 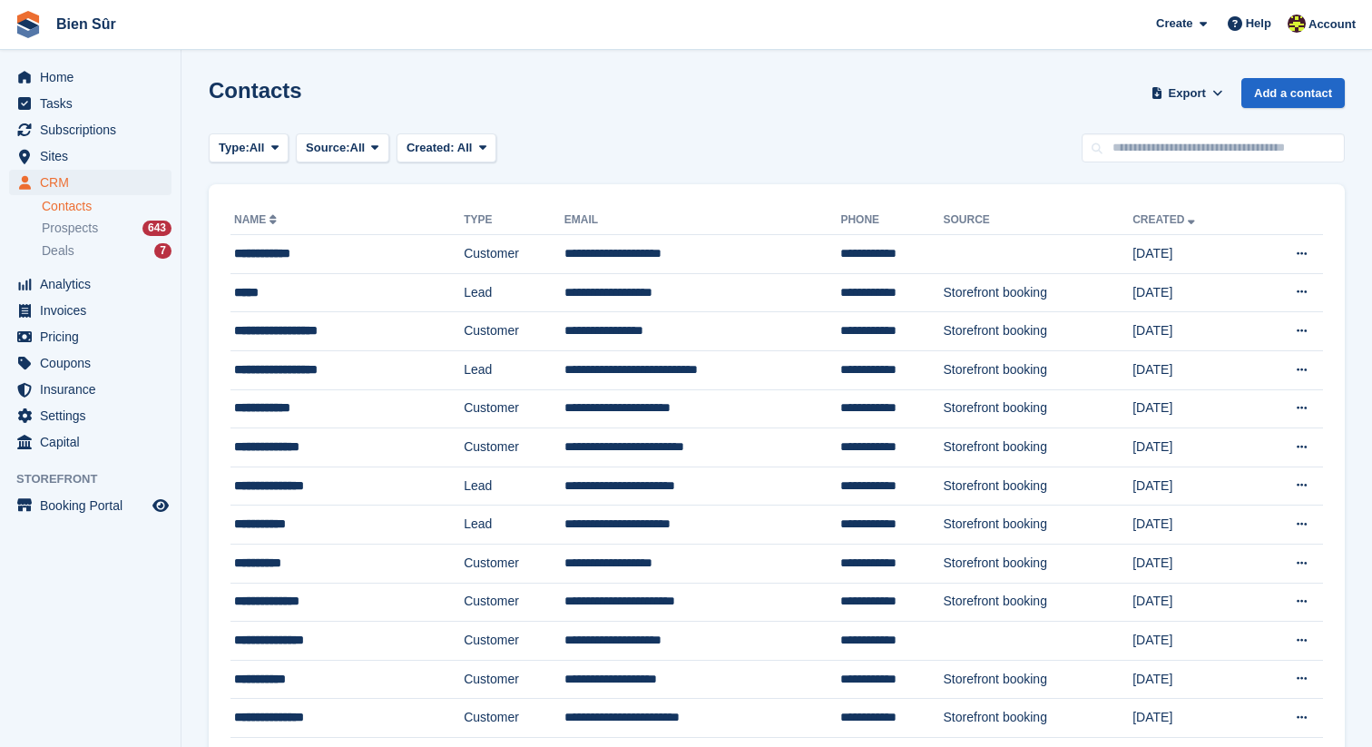 What do you see at coordinates (342, 148) in the screenshot?
I see `button: Source: All` at bounding box center [342, 148].